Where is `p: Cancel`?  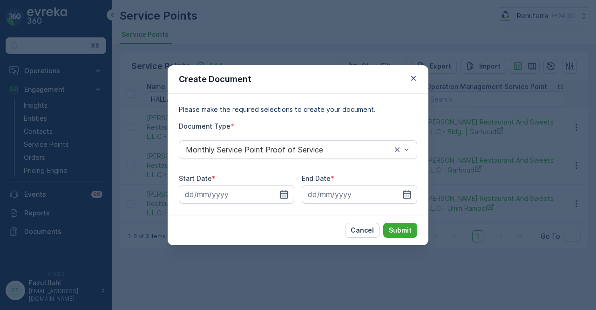 p: Cancel is located at coordinates (362, 230).